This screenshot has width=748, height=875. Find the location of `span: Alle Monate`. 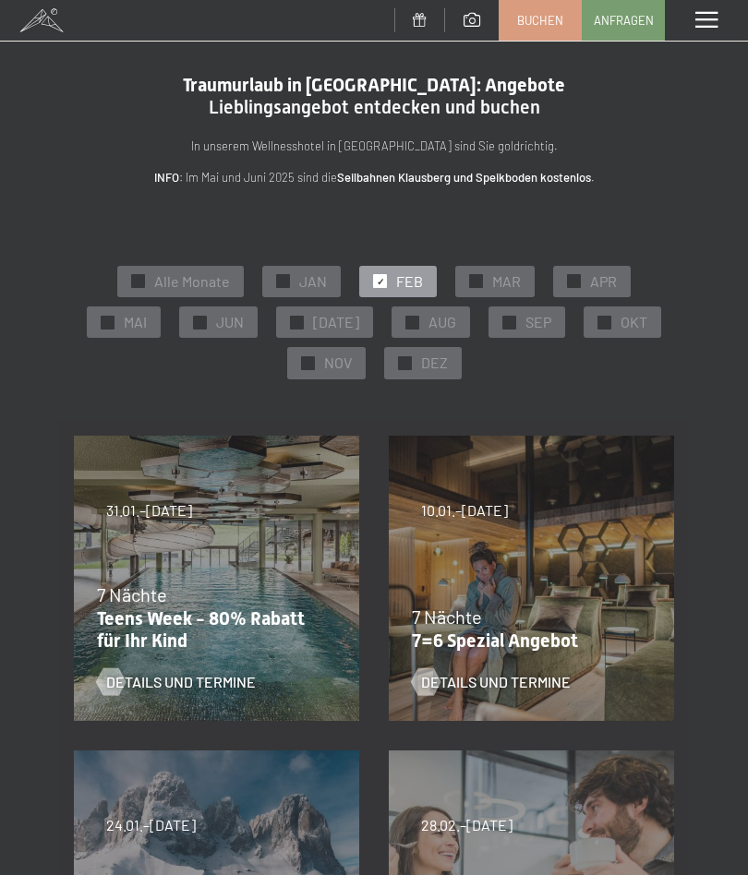

span: Alle Monate is located at coordinates (192, 282).